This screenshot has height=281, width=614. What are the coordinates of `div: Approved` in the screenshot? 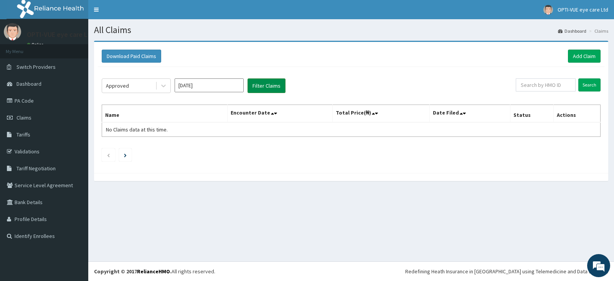 It's located at (117, 86).